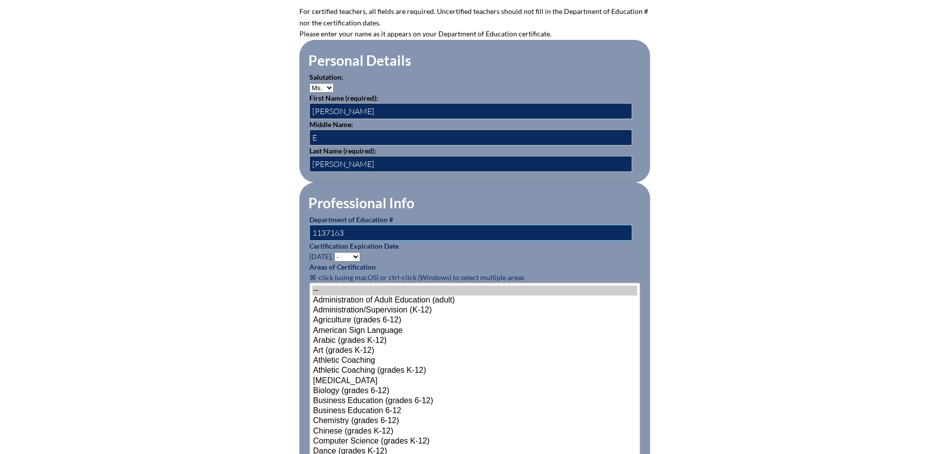  I want to click on option: Chinese (grades K-12), so click(475, 431).